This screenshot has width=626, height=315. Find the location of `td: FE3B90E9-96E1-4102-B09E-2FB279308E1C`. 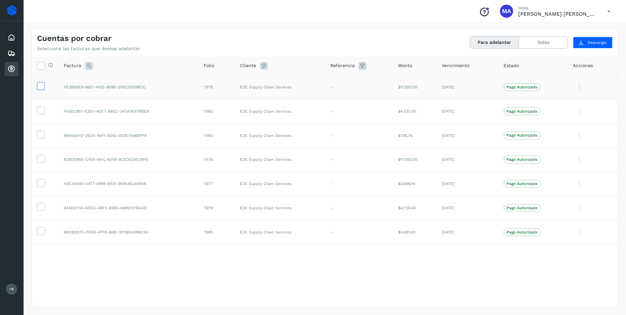

td: FE3B90E9-96E1-4102-B09E-2FB279308E1C is located at coordinates (128, 87).